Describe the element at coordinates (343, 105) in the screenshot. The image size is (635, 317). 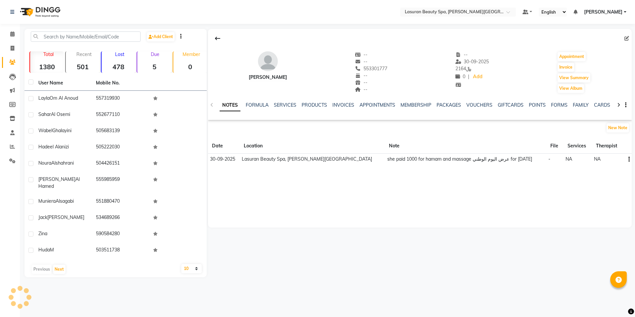
I see `a: INVOICES` at that location.